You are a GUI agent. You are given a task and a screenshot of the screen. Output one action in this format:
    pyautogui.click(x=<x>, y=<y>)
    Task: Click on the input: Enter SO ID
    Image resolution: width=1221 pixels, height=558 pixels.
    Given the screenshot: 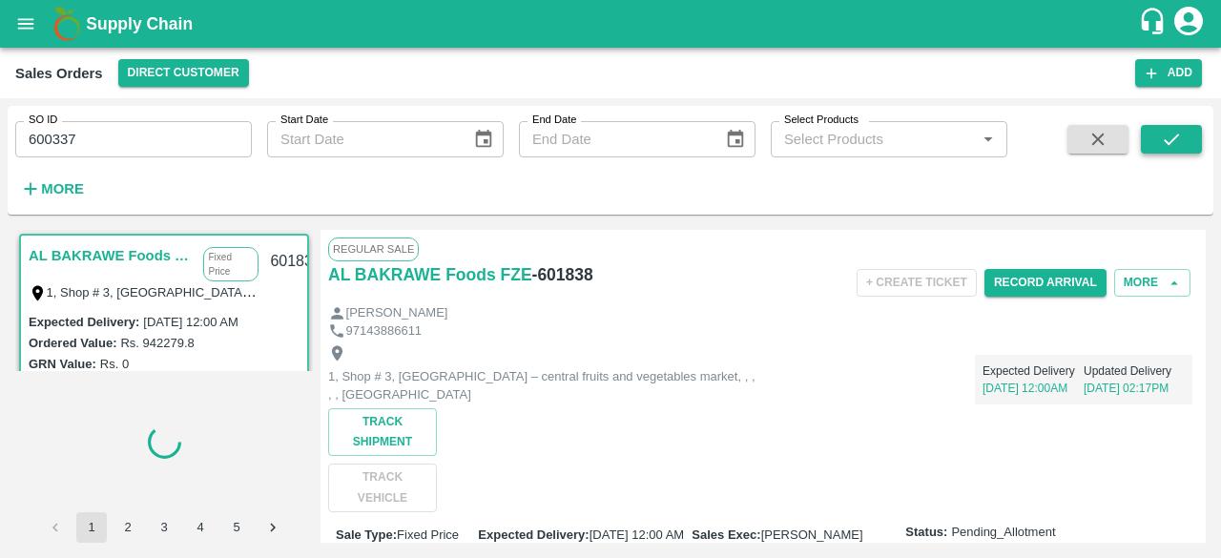 What is the action you would take?
    pyautogui.click(x=134, y=139)
    